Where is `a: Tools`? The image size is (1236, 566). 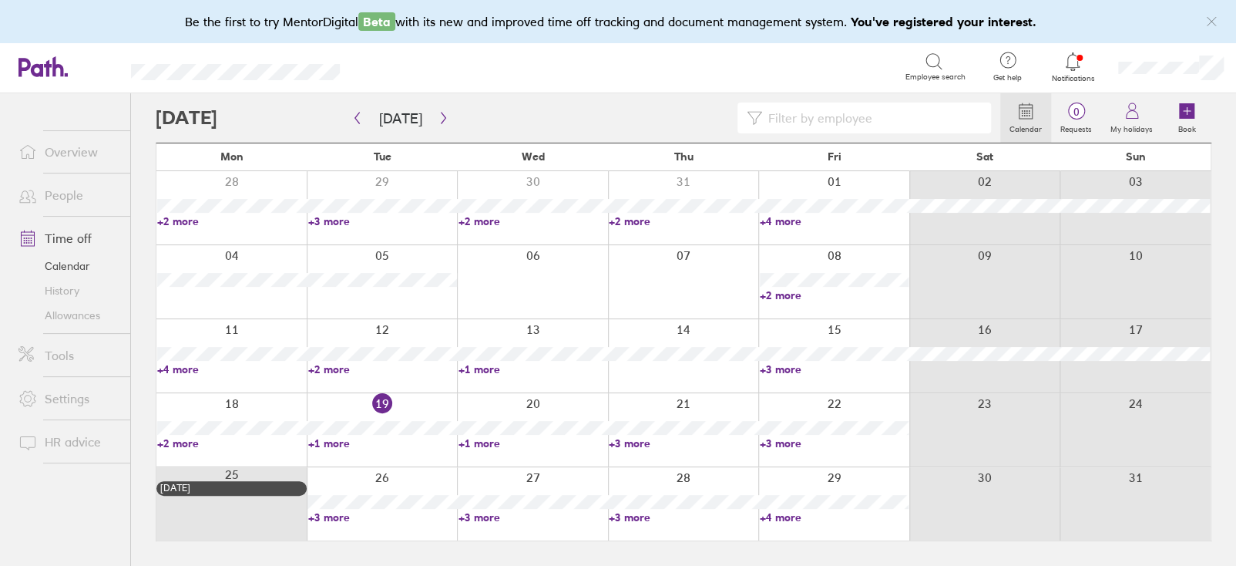 a: Tools is located at coordinates (68, 355).